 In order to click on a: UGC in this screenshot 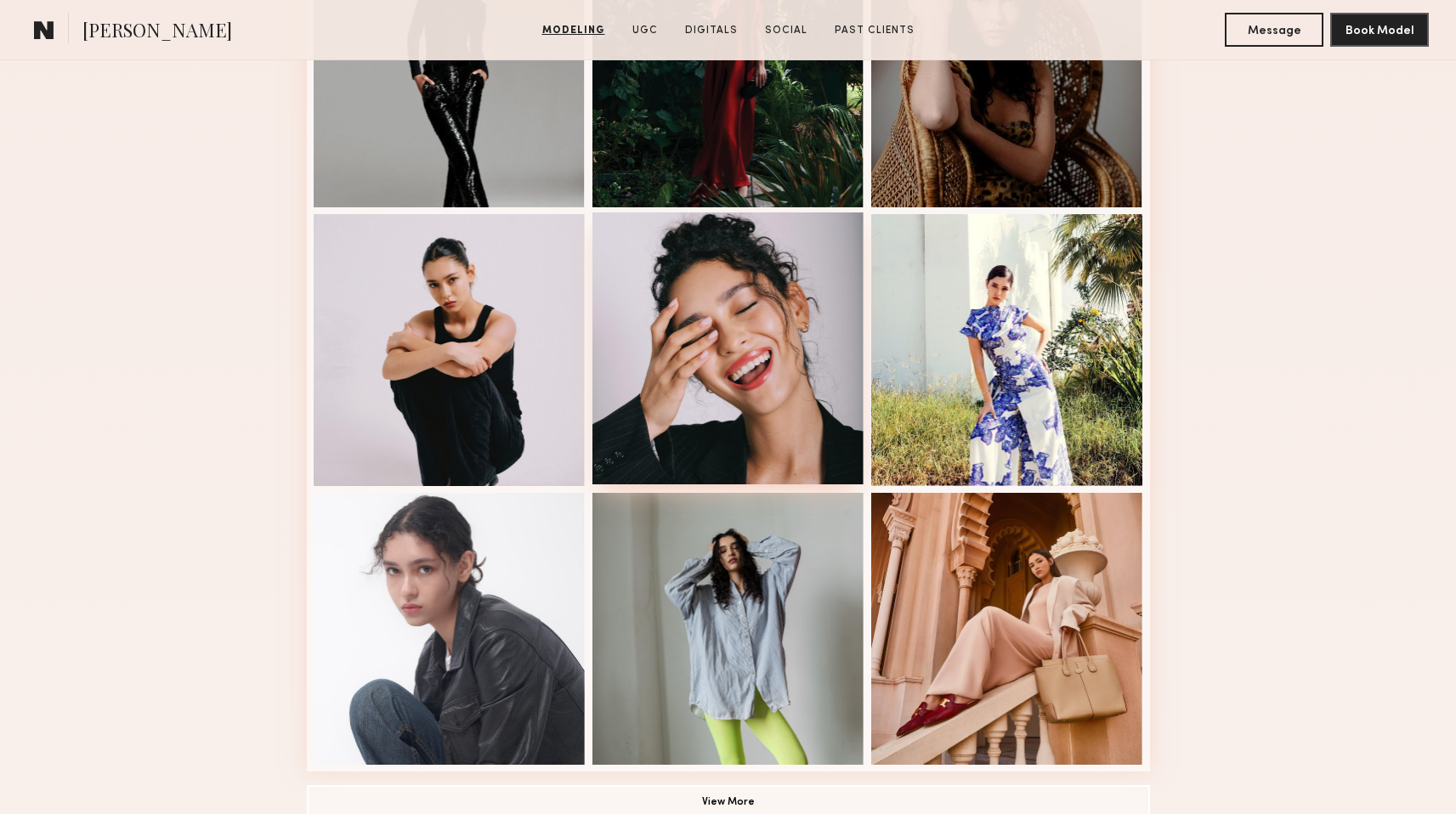, I will do `click(646, 31)`.